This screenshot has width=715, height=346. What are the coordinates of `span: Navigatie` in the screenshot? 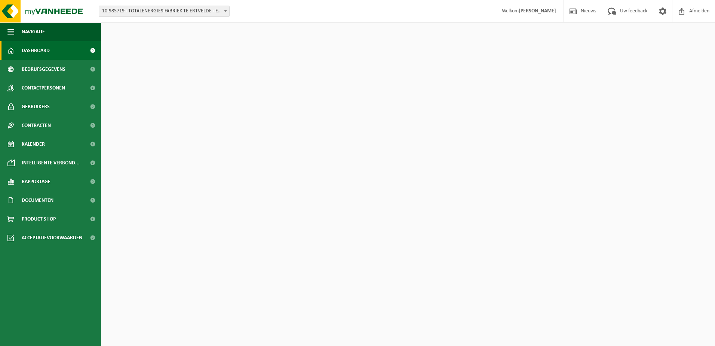 It's located at (33, 32).